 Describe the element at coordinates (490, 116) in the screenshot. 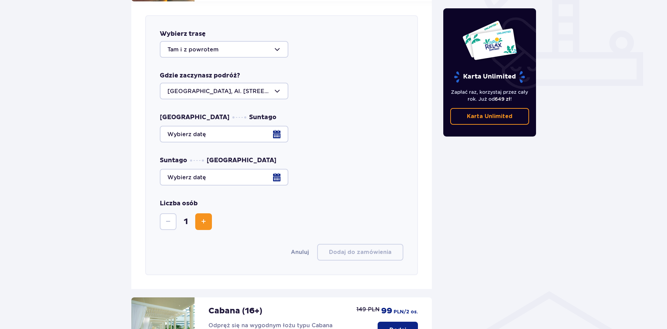

I see `a: Karta Unlimited` at that location.